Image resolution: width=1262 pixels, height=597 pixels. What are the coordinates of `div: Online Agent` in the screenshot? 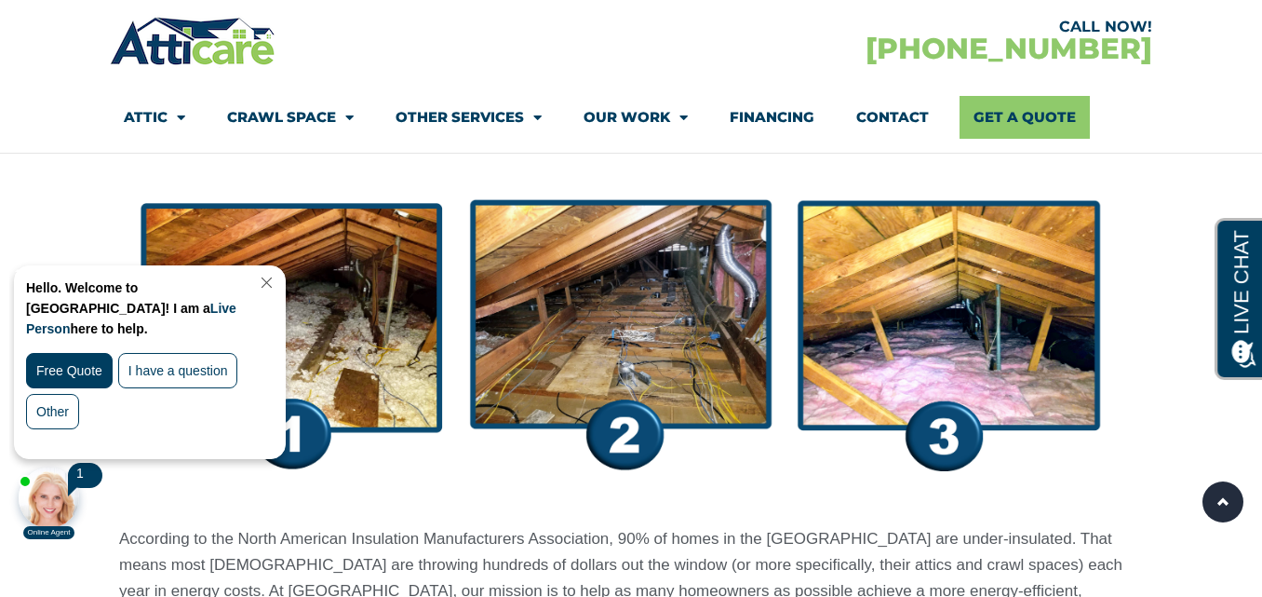 It's located at (40, 272).